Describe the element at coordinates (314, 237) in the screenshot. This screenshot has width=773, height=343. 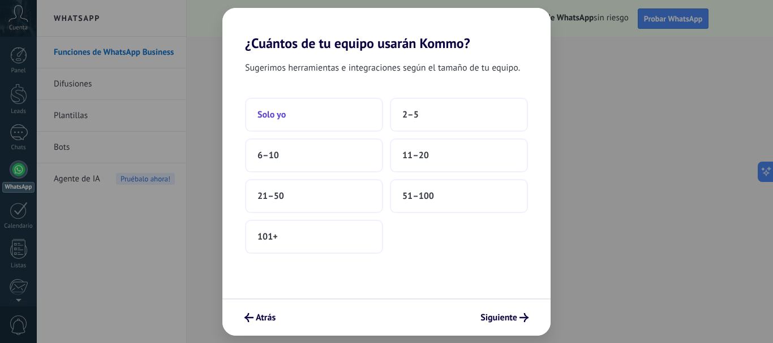
I see `button: 101+` at that location.